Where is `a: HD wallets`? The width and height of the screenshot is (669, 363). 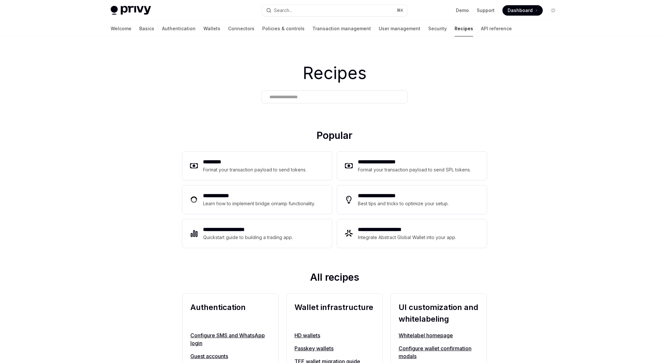 a: HD wallets is located at coordinates (334, 335).